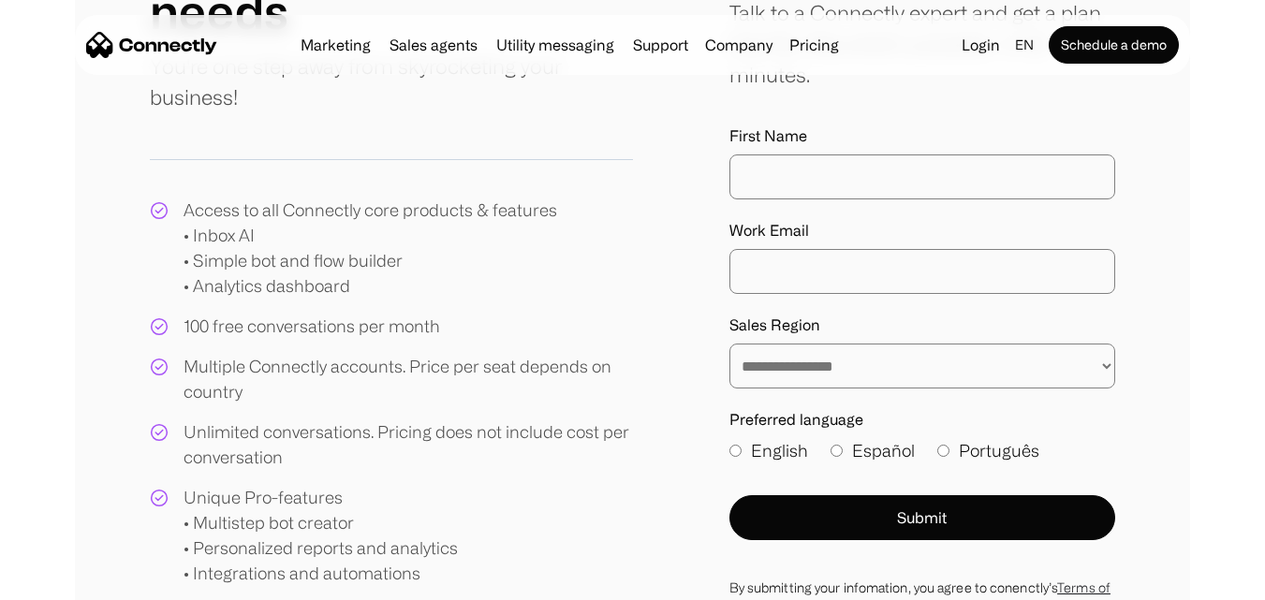 Image resolution: width=1265 pixels, height=600 pixels. What do you see at coordinates (660, 45) in the screenshot?
I see `a: Support` at bounding box center [660, 45].